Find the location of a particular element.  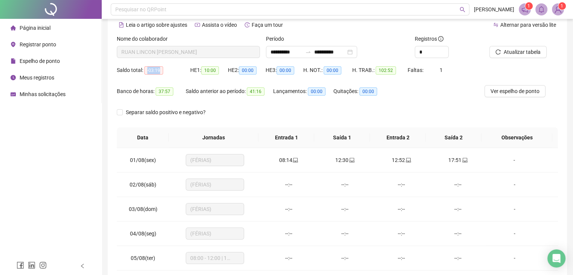

div: Saldo total: is located at coordinates (153, 70).